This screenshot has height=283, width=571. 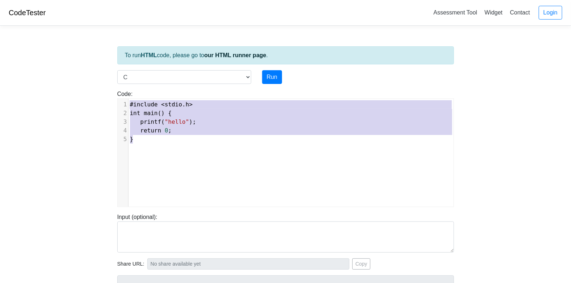 I want to click on span: printf, so click(x=151, y=122).